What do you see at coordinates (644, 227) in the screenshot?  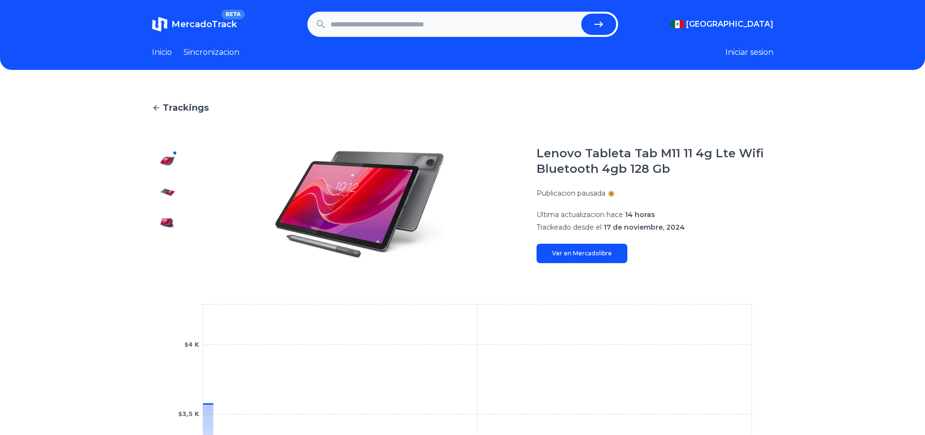 I see `span: 17 de noviembre, 2024` at bounding box center [644, 227].